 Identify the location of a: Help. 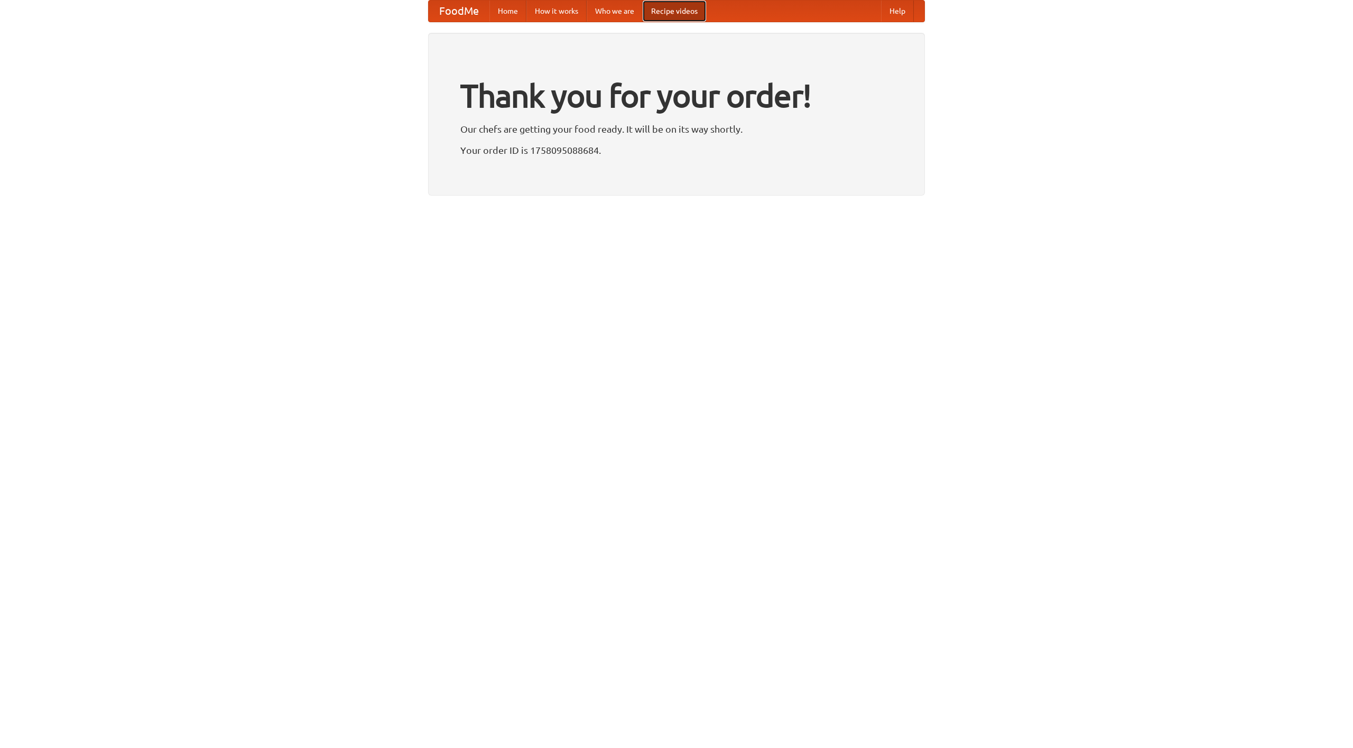
(897, 11).